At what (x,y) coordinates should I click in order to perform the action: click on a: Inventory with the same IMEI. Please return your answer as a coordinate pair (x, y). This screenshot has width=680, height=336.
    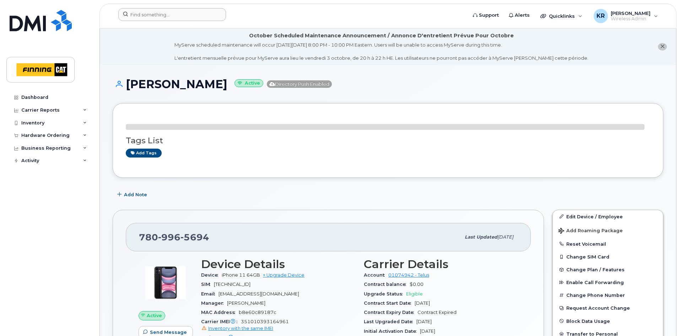
    Looking at the image, I should click on (237, 328).